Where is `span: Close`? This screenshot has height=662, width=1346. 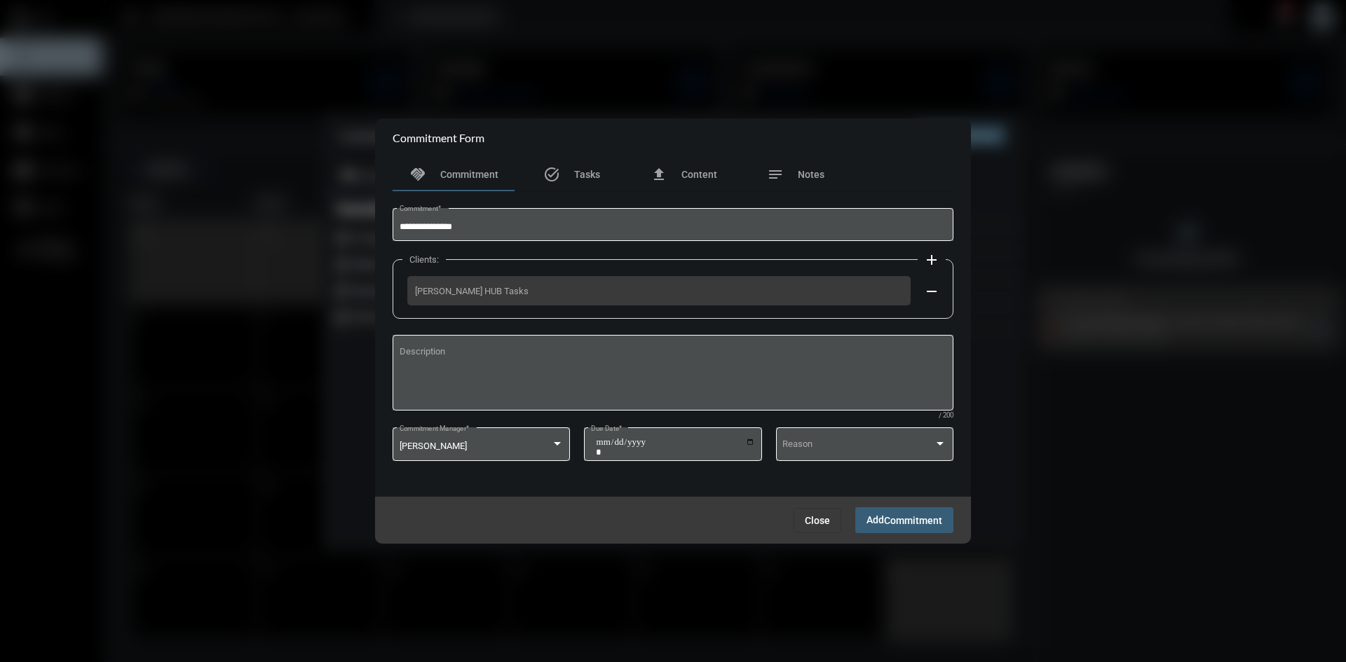 span: Close is located at coordinates (817, 521).